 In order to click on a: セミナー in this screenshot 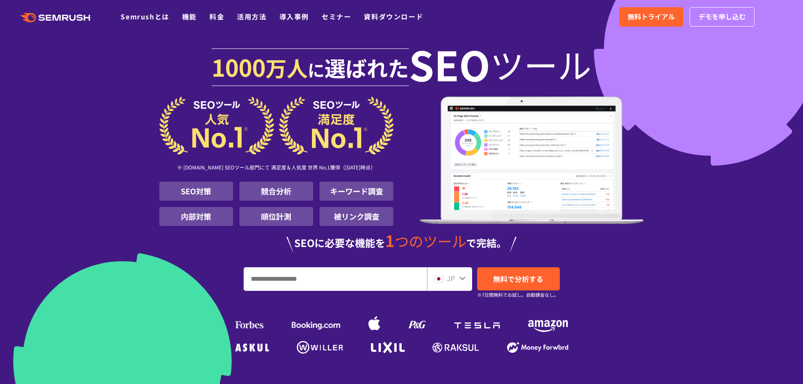, I will do `click(336, 16)`.